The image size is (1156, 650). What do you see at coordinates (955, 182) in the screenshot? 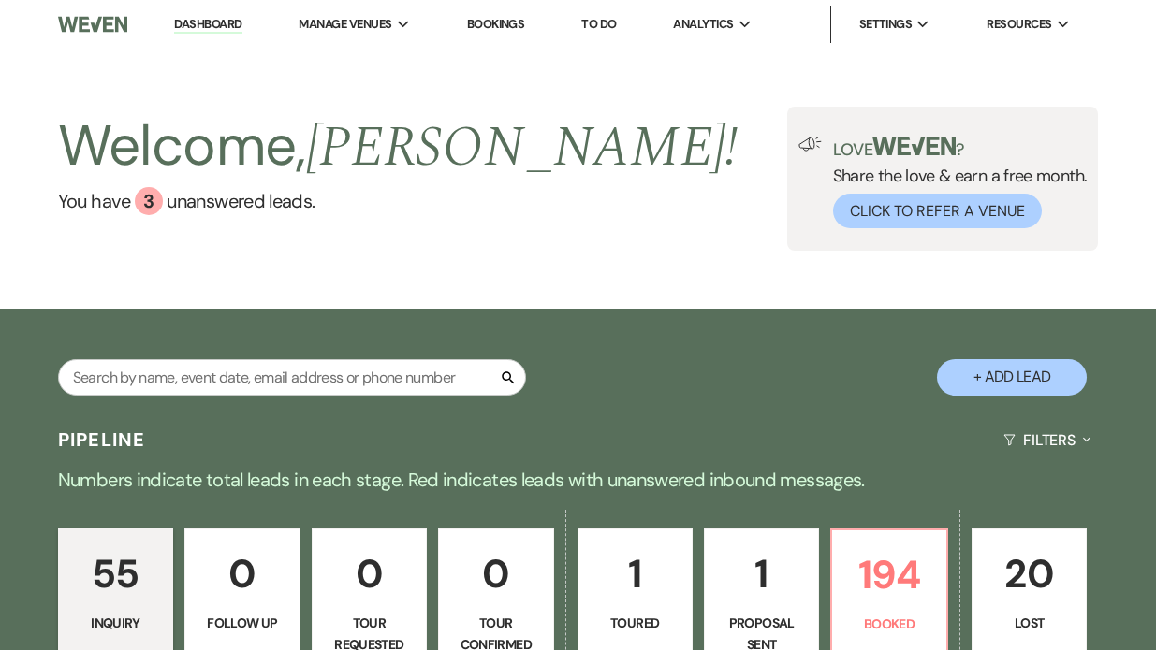
I see `div: Share the love & earn a free month.` at bounding box center [955, 182].